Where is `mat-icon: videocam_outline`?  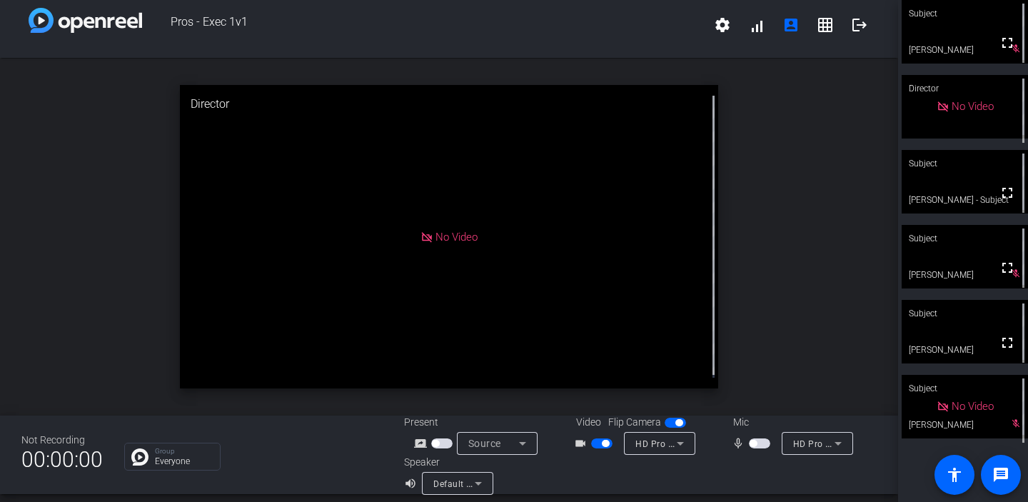
mat-icon: videocam_outline is located at coordinates (583, 443).